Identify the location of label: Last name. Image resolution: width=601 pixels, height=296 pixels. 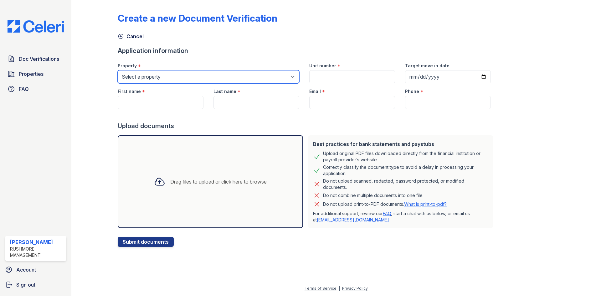
(225, 91).